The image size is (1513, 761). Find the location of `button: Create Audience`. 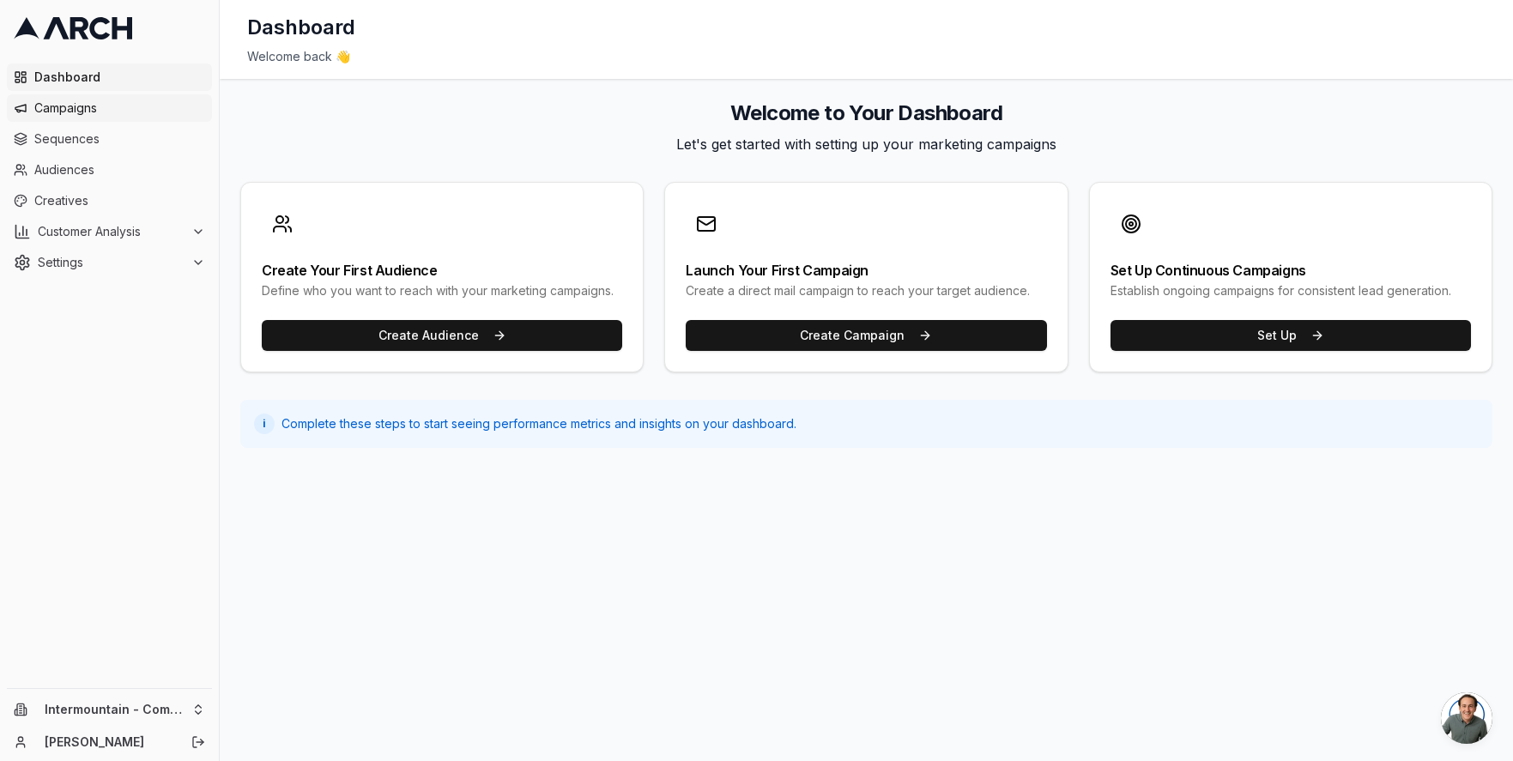

button: Create Audience is located at coordinates (442, 336).